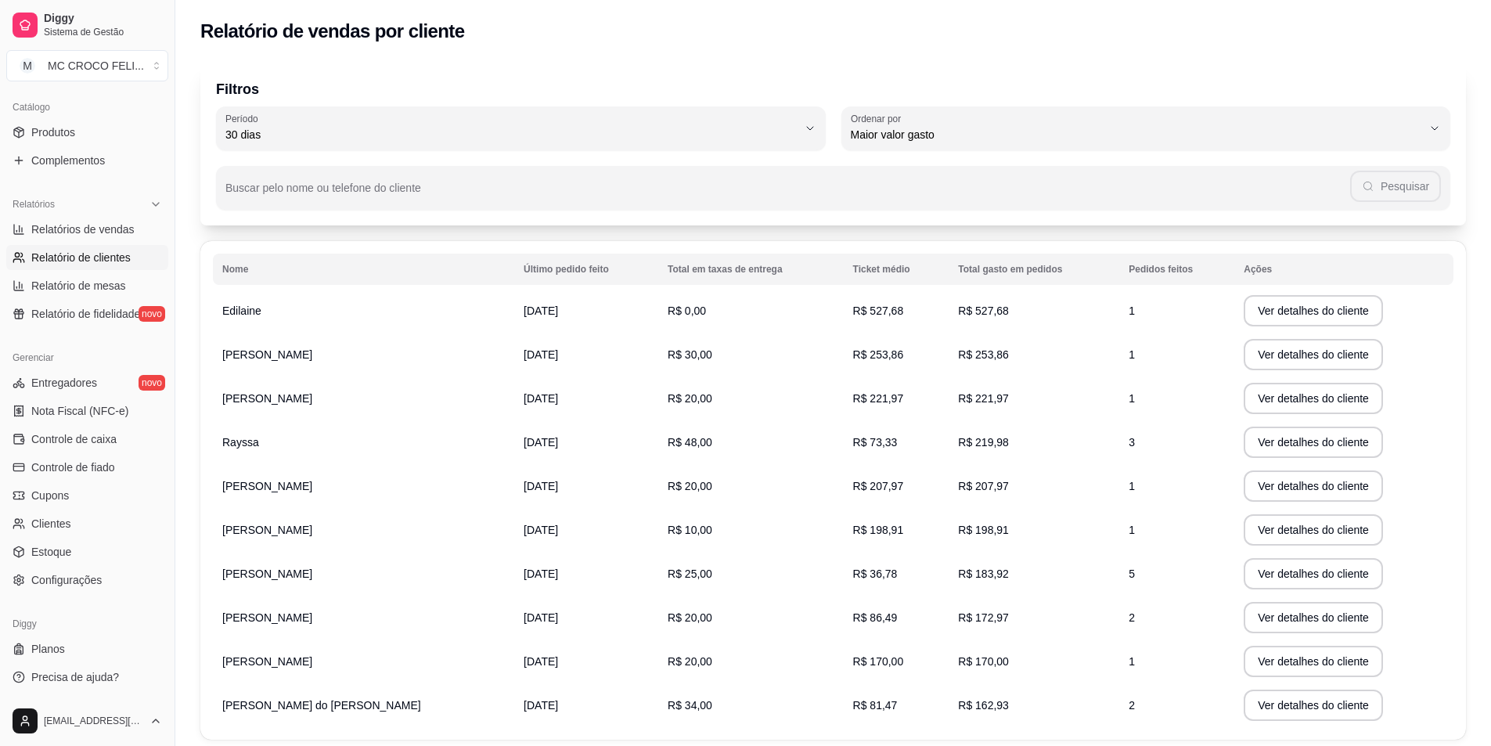 This screenshot has width=1491, height=746. Describe the element at coordinates (1146, 128) in the screenshot. I see `button: Ordenar porMaior valor gasto` at that location.